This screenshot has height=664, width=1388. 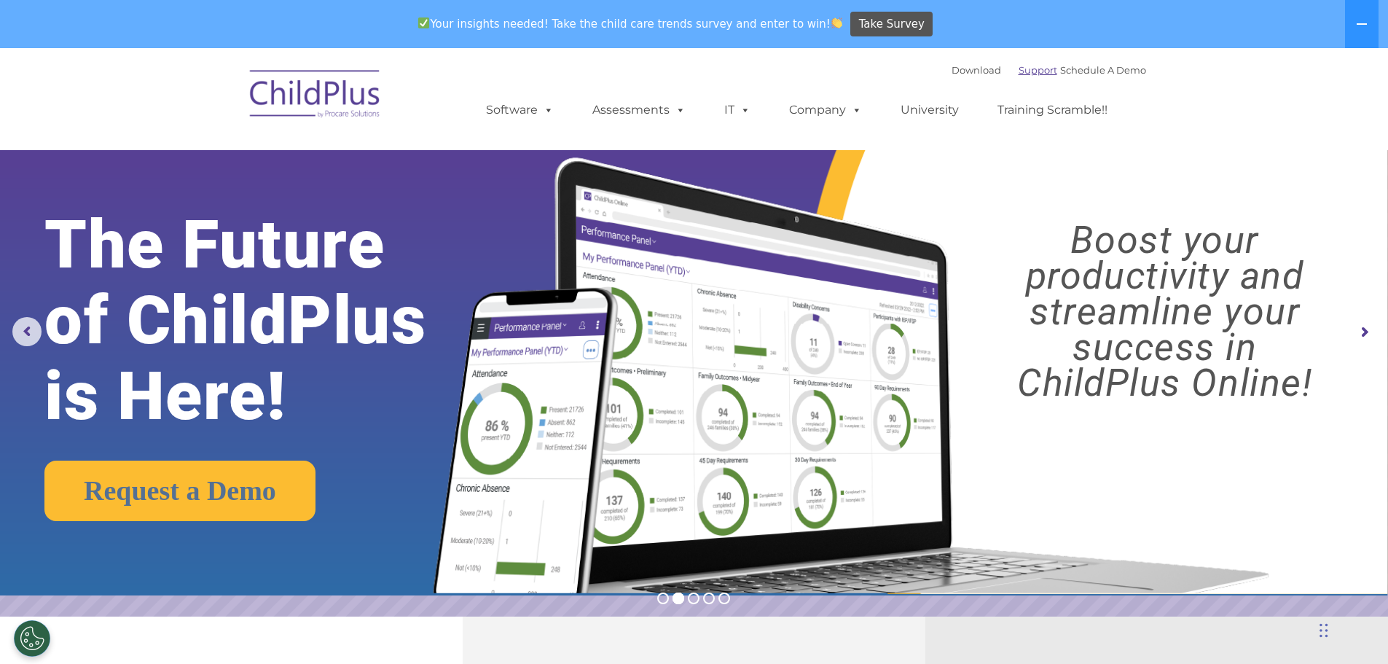 I want to click on a: Software, so click(x=520, y=110).